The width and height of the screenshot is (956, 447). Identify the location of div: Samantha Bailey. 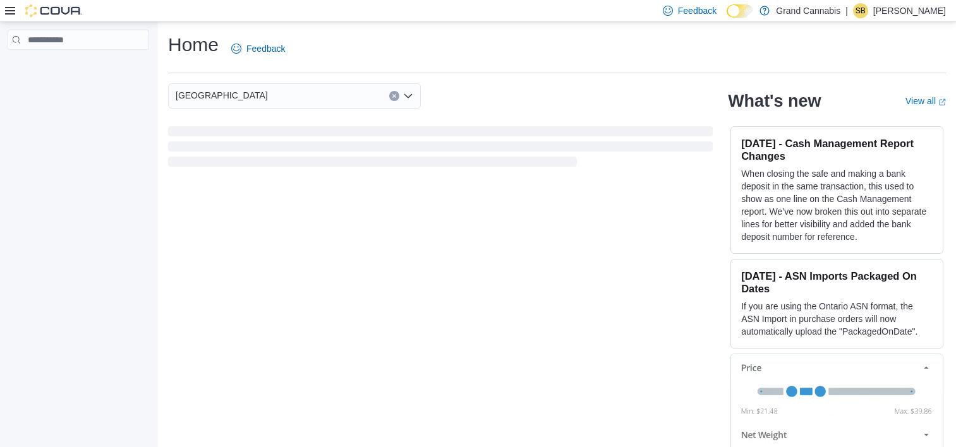
(860, 11).